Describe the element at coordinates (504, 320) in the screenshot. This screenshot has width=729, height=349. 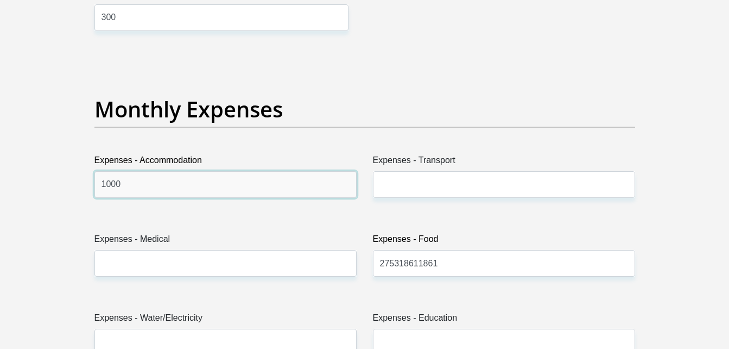
I see `label: Expenses - Education` at that location.